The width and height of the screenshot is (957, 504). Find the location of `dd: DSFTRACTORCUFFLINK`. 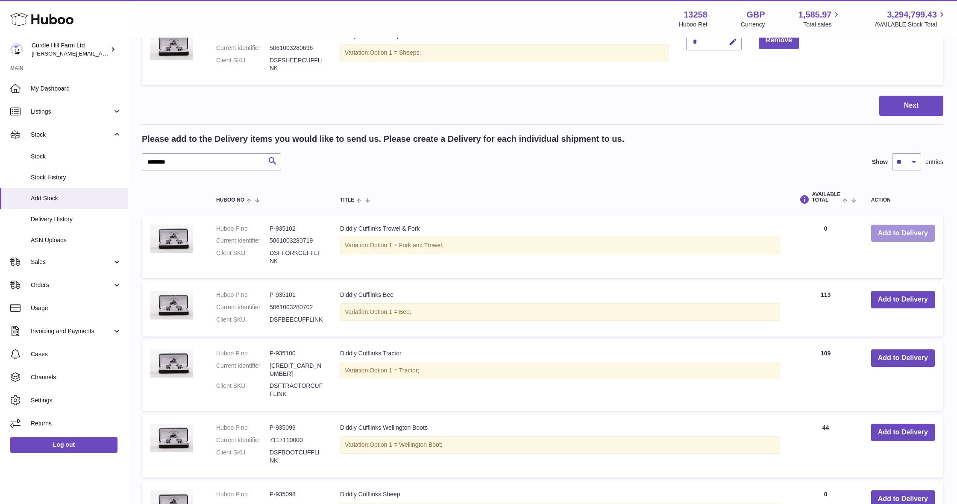

dd: DSFTRACTORCUFFLINK is located at coordinates (296, 390).